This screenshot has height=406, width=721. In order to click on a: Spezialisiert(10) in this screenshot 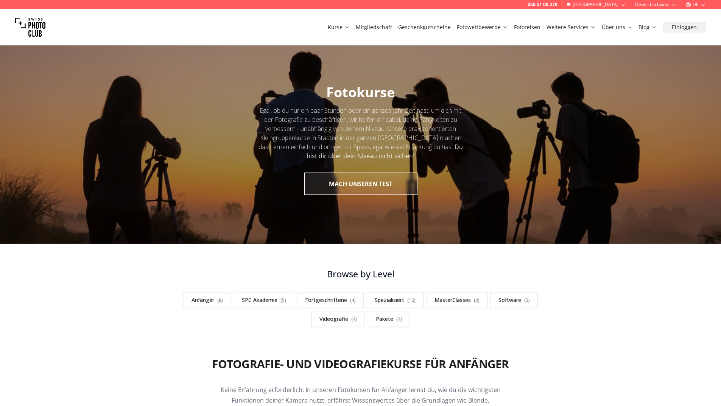, I will do `click(395, 300)`.